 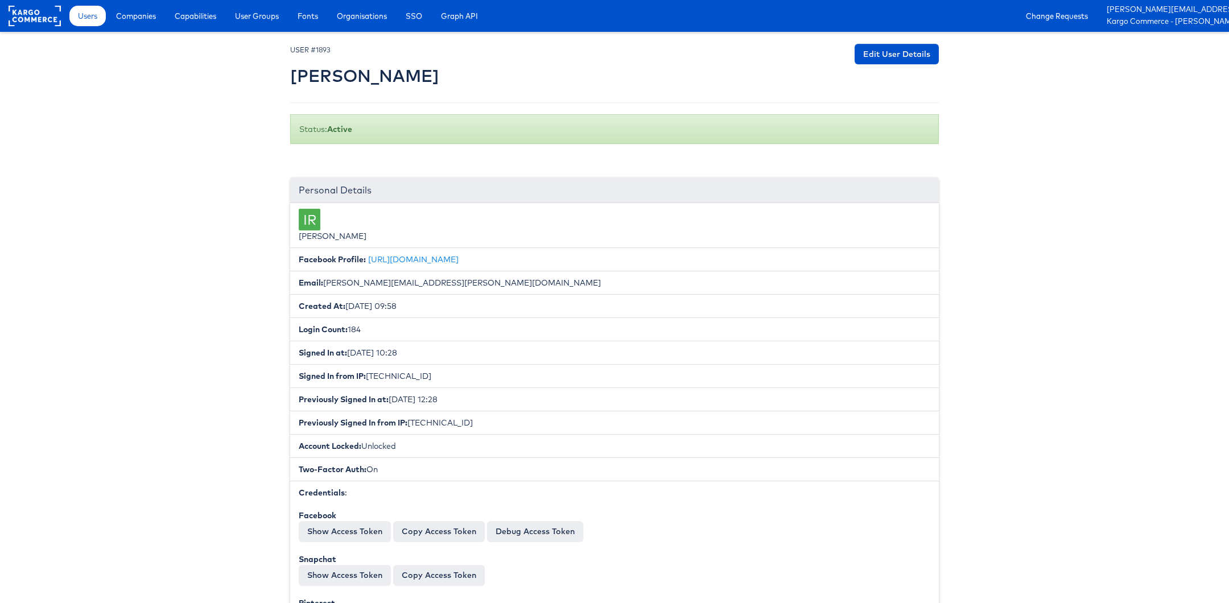 I want to click on b: Credentials, so click(x=321, y=493).